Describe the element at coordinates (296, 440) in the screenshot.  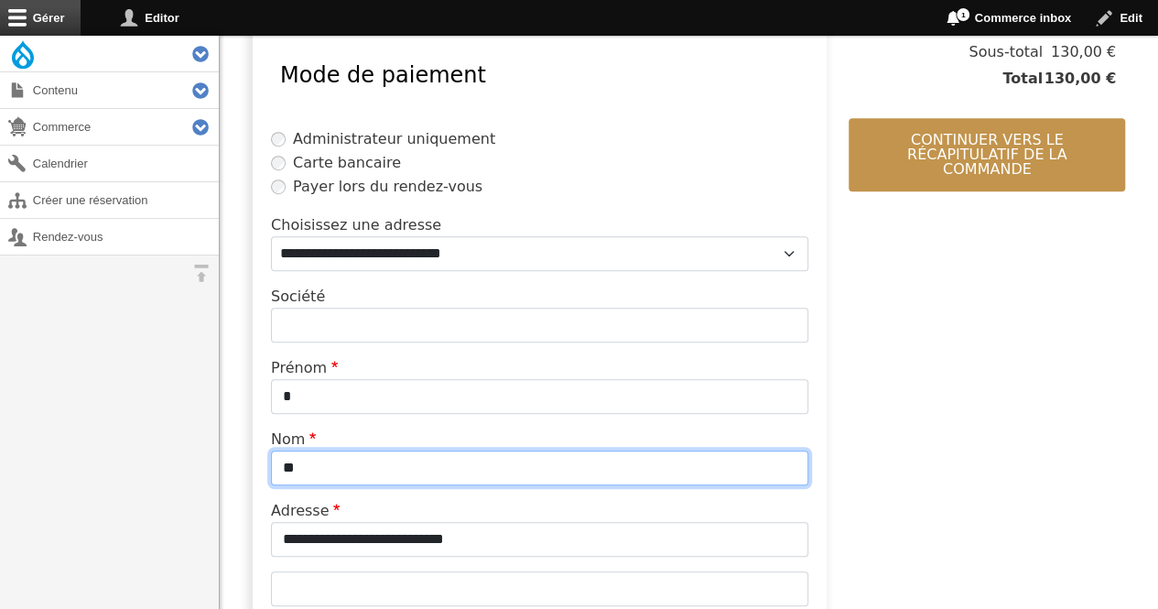
I see `label: Nom` at that location.